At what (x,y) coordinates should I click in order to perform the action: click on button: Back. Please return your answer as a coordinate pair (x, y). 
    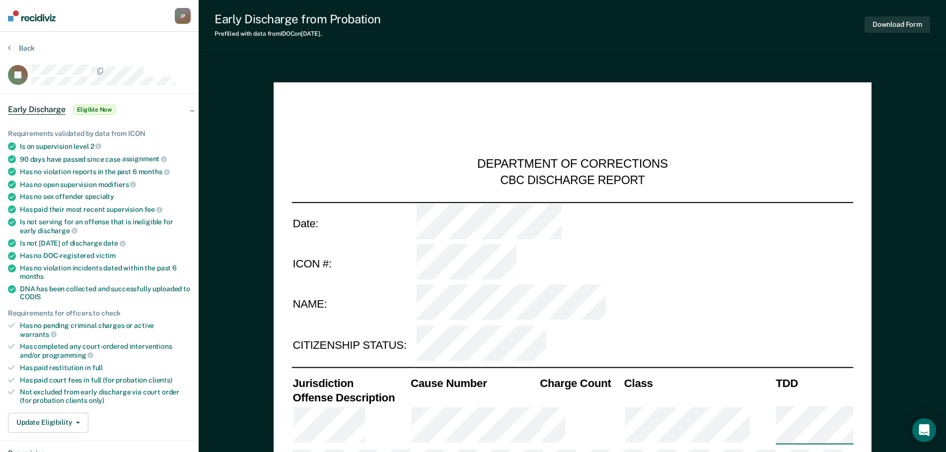
    Looking at the image, I should click on (21, 48).